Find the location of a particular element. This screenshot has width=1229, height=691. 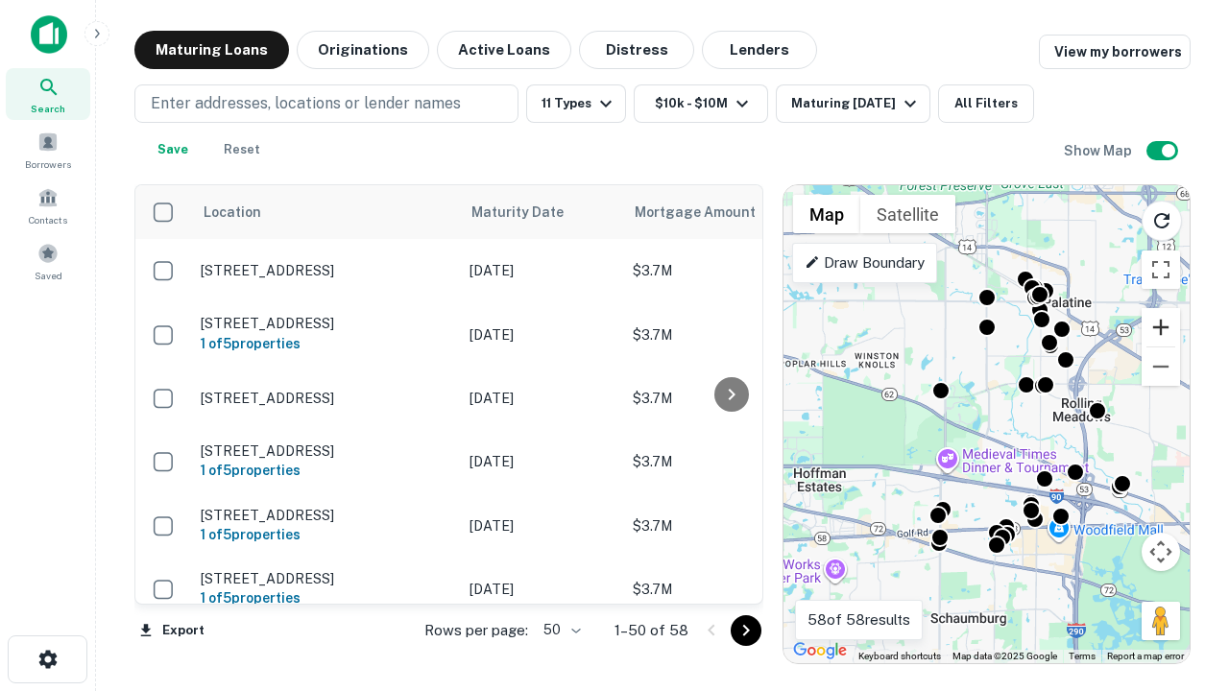

th: Location is located at coordinates (326, 212).